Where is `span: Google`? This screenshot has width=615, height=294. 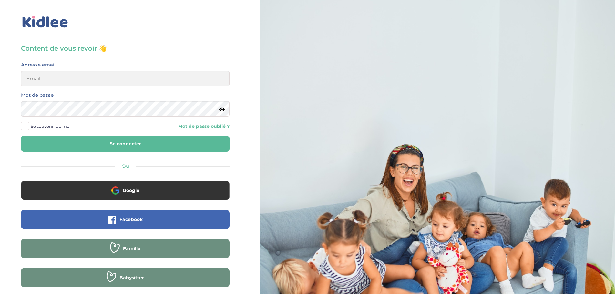 span: Google is located at coordinates (131, 190).